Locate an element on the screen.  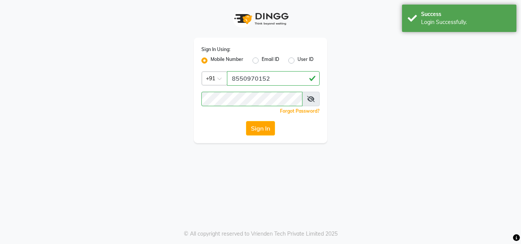
div: Success is located at coordinates (465, 14).